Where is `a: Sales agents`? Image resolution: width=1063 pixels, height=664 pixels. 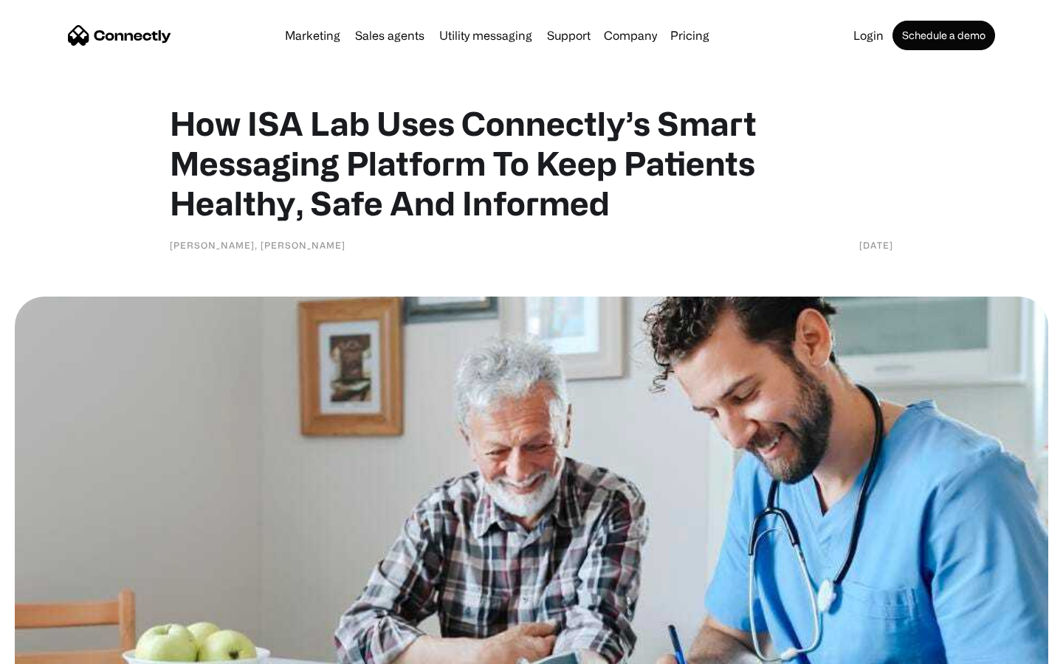 a: Sales agents is located at coordinates (390, 35).